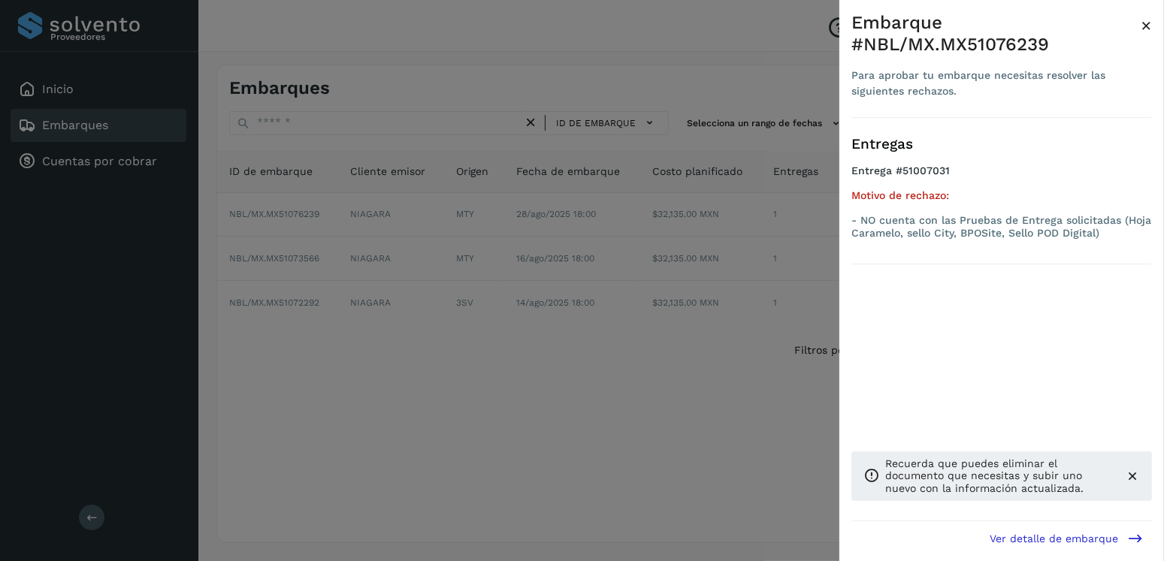 The width and height of the screenshot is (1164, 561). Describe the element at coordinates (1146, 26) in the screenshot. I see `button: Close` at that location.